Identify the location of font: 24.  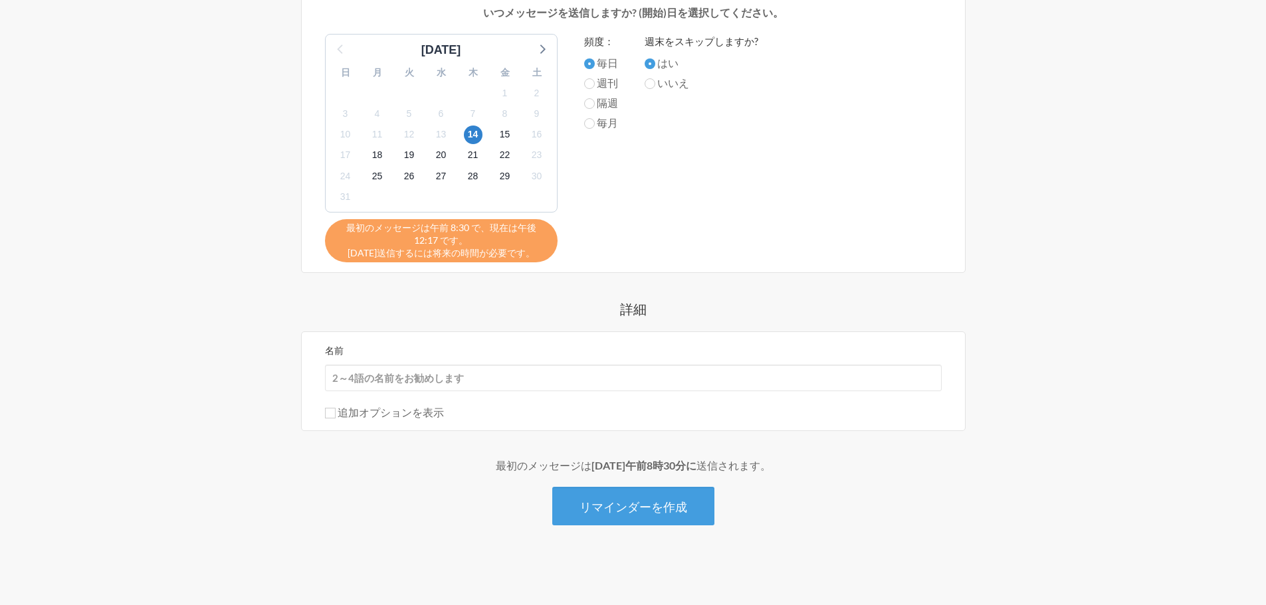
(345, 176).